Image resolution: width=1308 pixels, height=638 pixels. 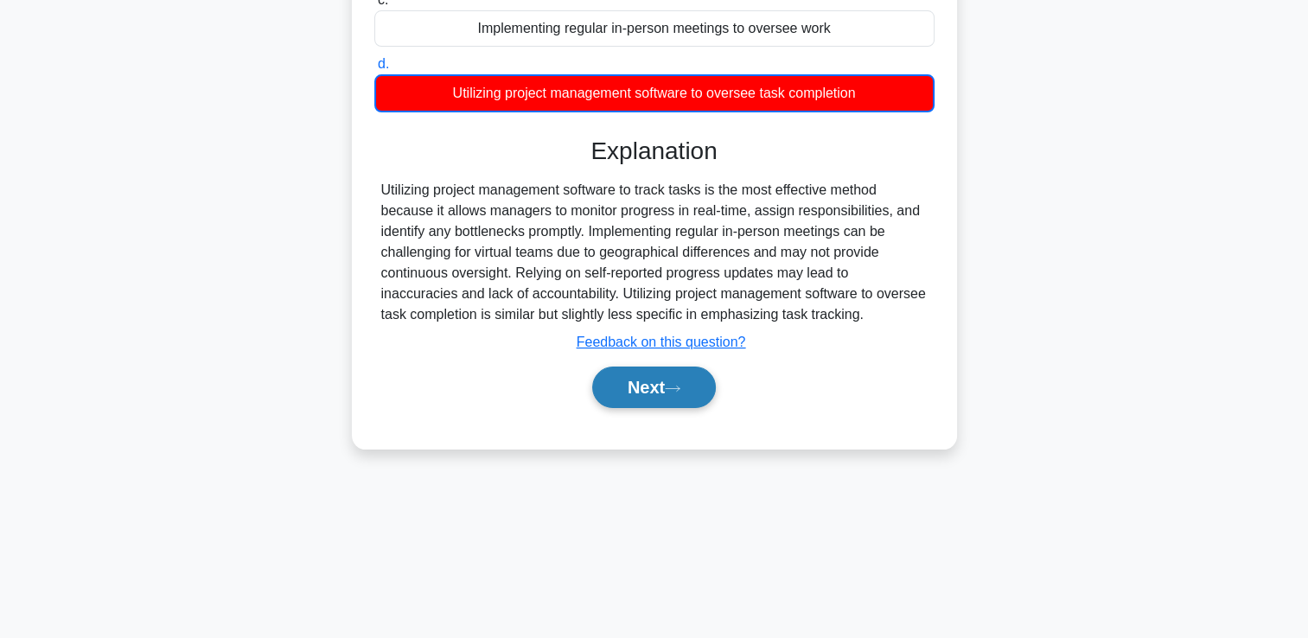 What do you see at coordinates (654, 252) in the screenshot?
I see `div: Utilizing project management software to track tasks is the most effective method because it allo...` at bounding box center [654, 252].